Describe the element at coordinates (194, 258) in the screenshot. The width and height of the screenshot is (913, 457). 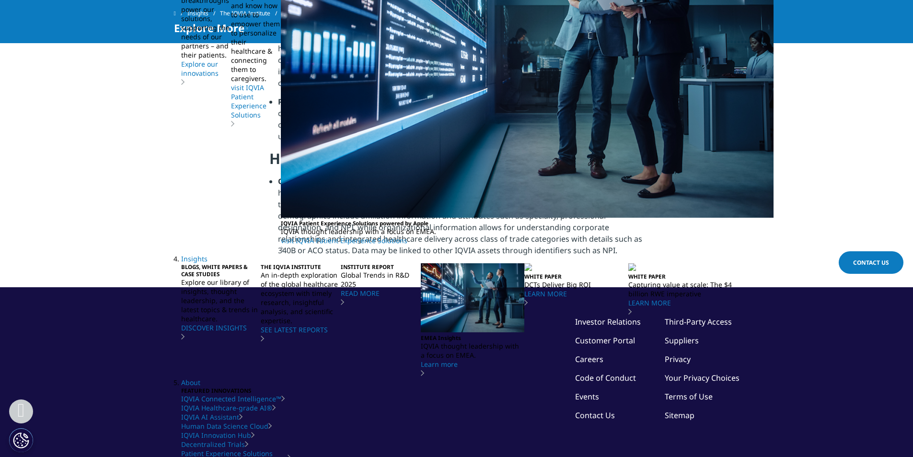
I see `a: Insights` at that location.